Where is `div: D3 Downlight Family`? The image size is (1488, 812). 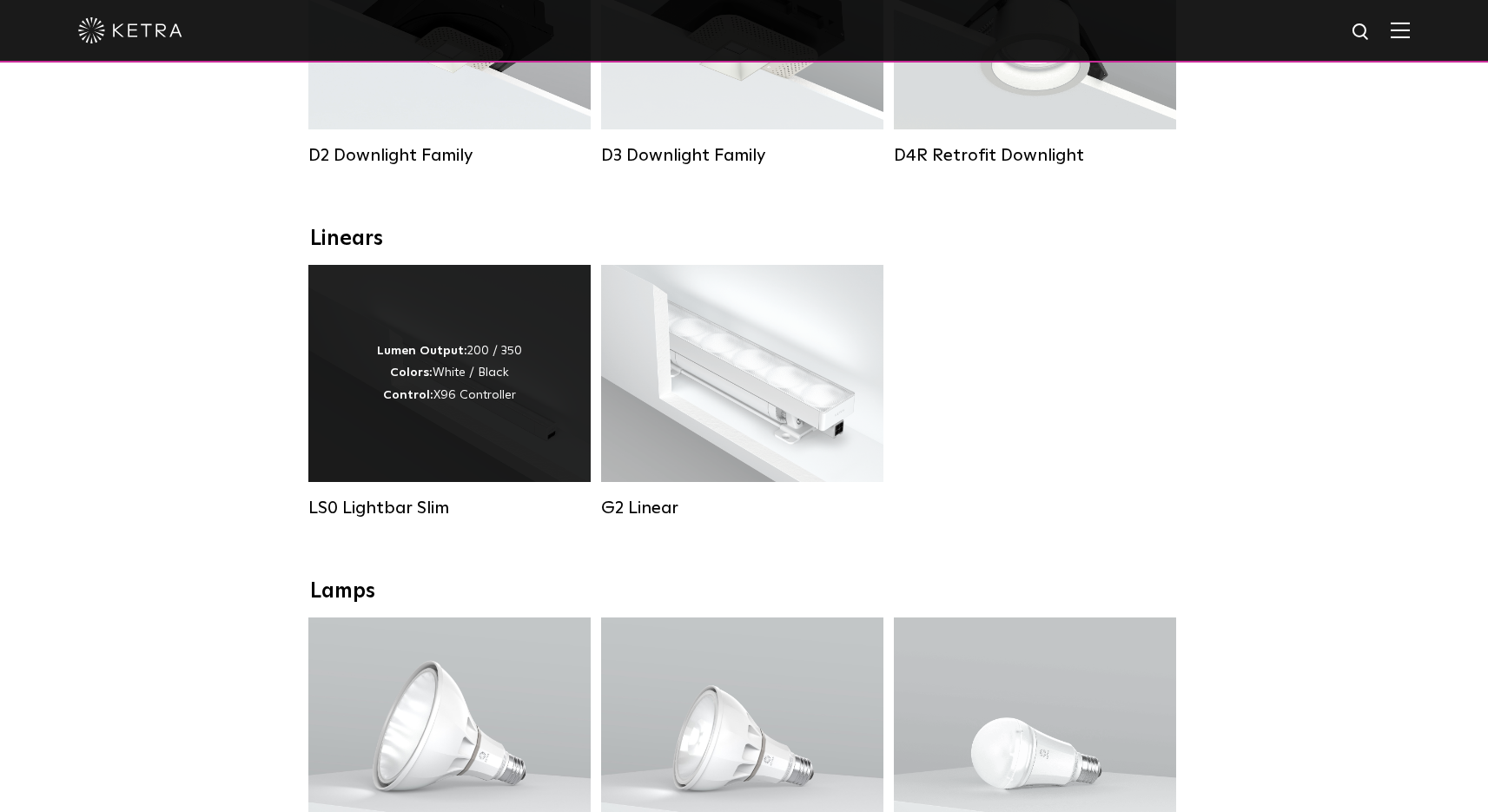
div: D3 Downlight Family is located at coordinates (742, 155).